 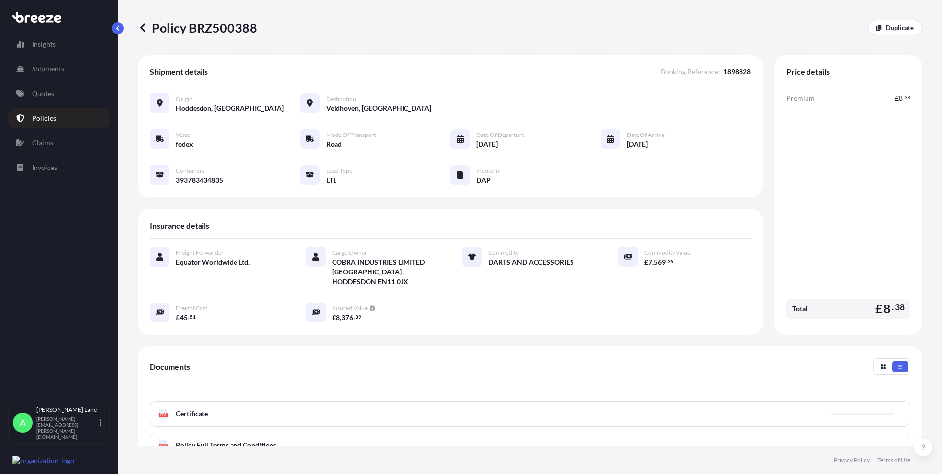 I want to click on span: Commodity, so click(x=503, y=253).